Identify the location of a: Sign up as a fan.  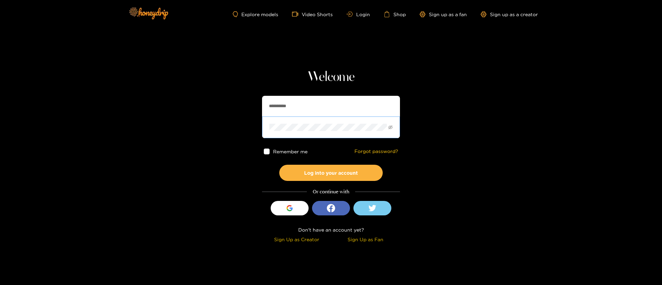
(443, 14).